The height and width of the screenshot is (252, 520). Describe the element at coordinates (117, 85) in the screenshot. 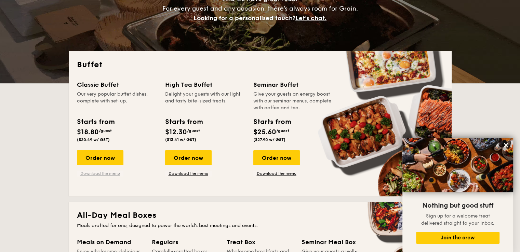

I see `div: Classic Buffet` at that location.